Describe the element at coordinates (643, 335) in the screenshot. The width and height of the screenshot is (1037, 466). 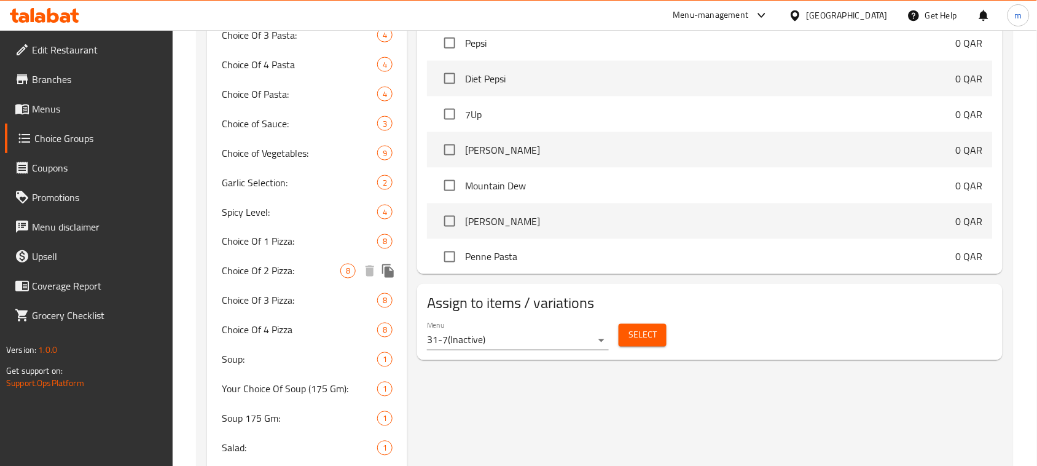
I see `button: Select` at that location.